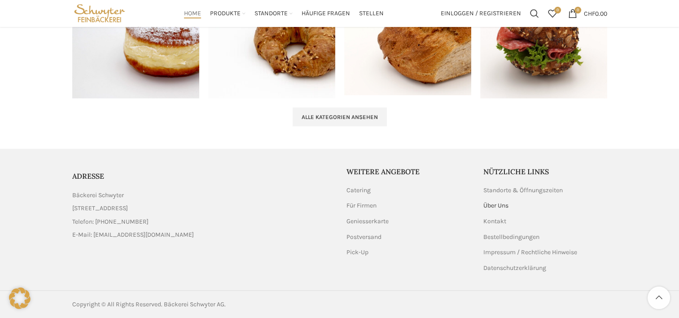 The width and height of the screenshot is (679, 318). What do you see at coordinates (408, 171) in the screenshot?
I see `h5: Weitere Angebote` at bounding box center [408, 171].